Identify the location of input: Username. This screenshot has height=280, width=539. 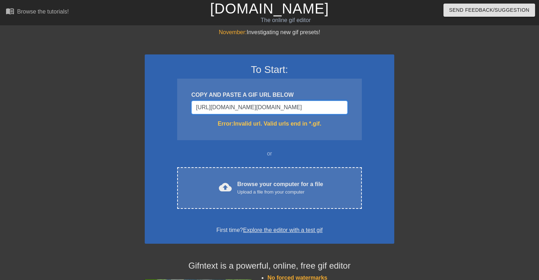
(269, 108).